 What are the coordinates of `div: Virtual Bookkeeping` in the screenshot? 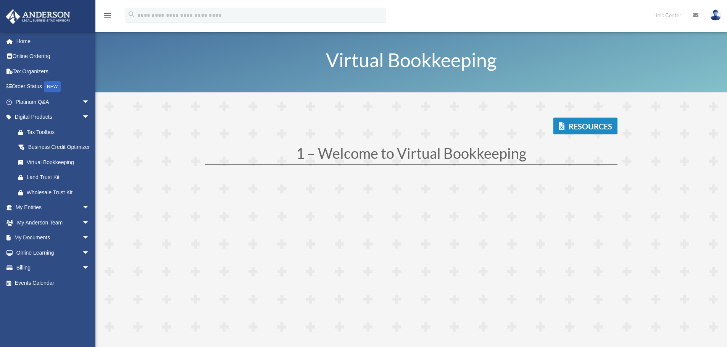 It's located at (57, 162).